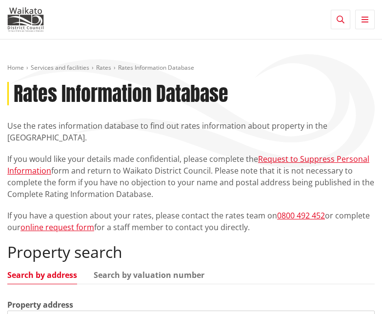  Describe the element at coordinates (156, 67) in the screenshot. I see `span: Rates Information Database` at that location.